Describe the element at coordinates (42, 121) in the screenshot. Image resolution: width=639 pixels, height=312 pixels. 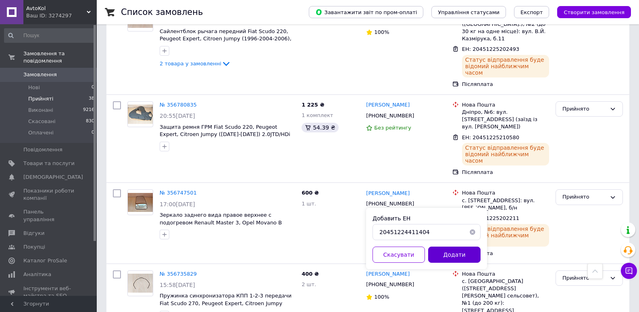
I see `span: Скасовані` at that location.